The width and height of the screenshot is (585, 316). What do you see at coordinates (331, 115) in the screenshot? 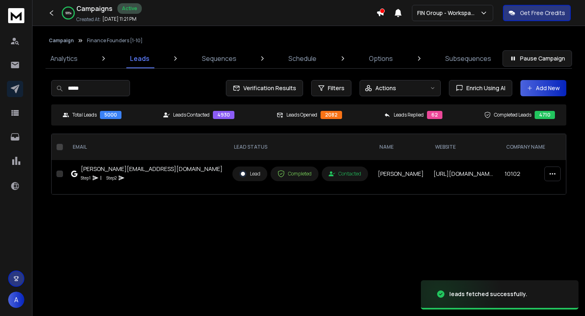
I see `div: 2082` at bounding box center [331, 115].